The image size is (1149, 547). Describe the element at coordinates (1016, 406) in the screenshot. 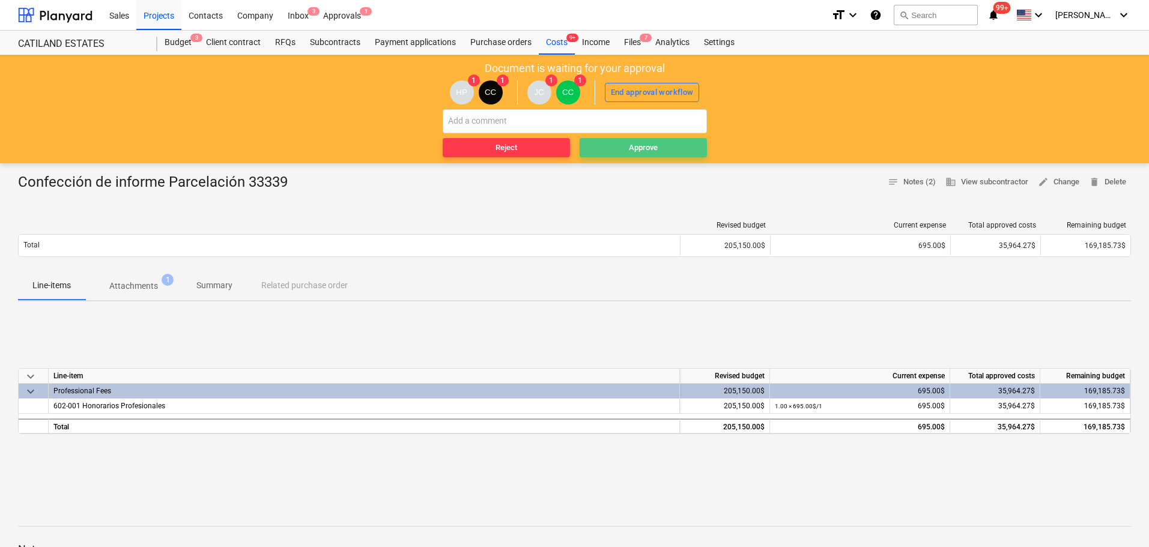

I see `span: 35,964.27$` at that location.